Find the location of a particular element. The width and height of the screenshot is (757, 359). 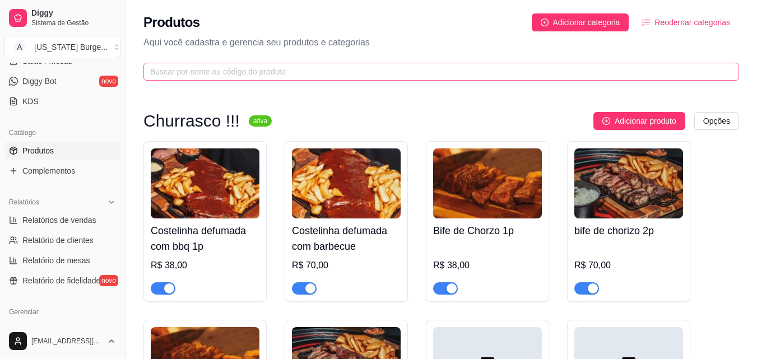

span: Diggy Bot is located at coordinates (39, 81).